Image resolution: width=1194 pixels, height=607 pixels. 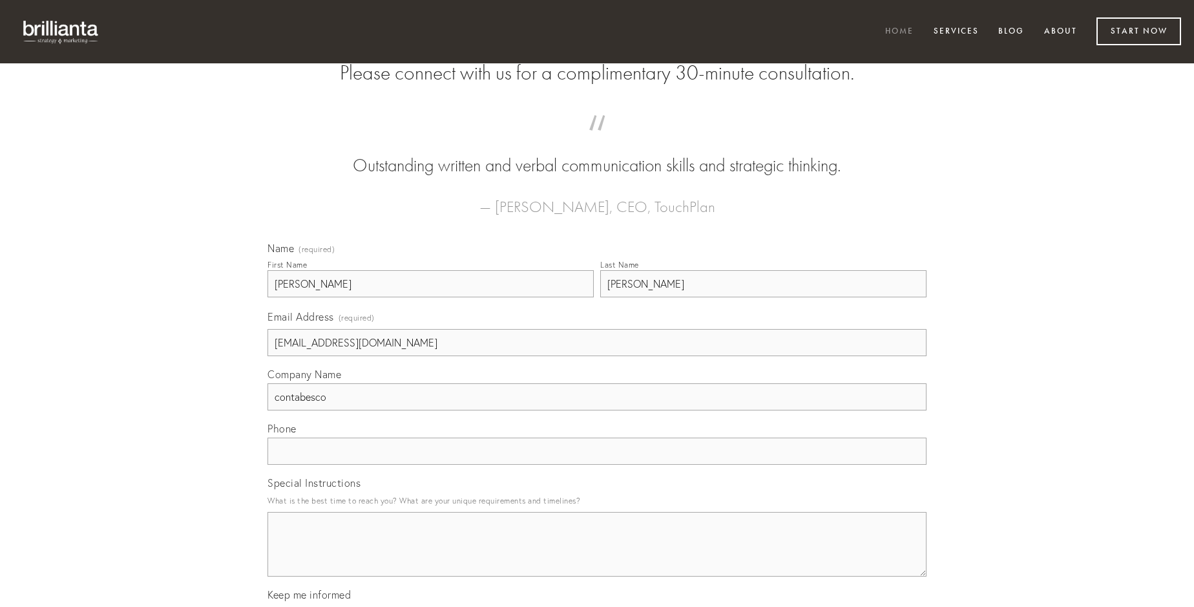 I want to click on span: Special Instructions, so click(x=314, y=483).